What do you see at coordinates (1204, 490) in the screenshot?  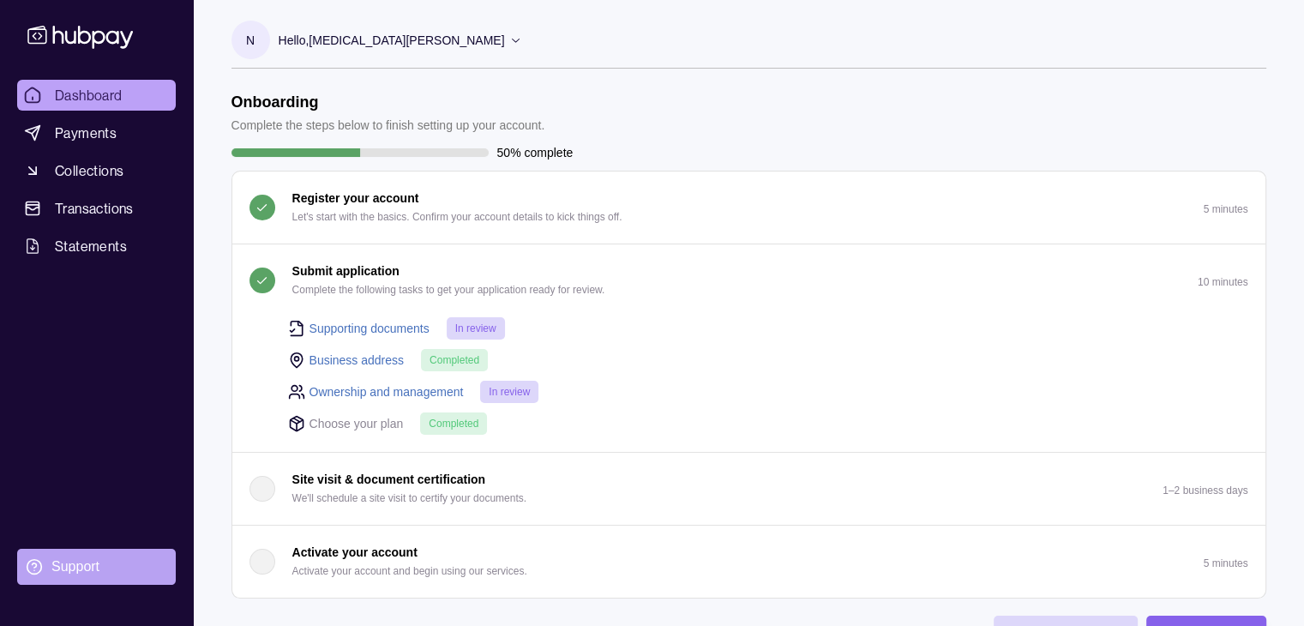 I see `p: 1–2 business days` at bounding box center [1204, 490].